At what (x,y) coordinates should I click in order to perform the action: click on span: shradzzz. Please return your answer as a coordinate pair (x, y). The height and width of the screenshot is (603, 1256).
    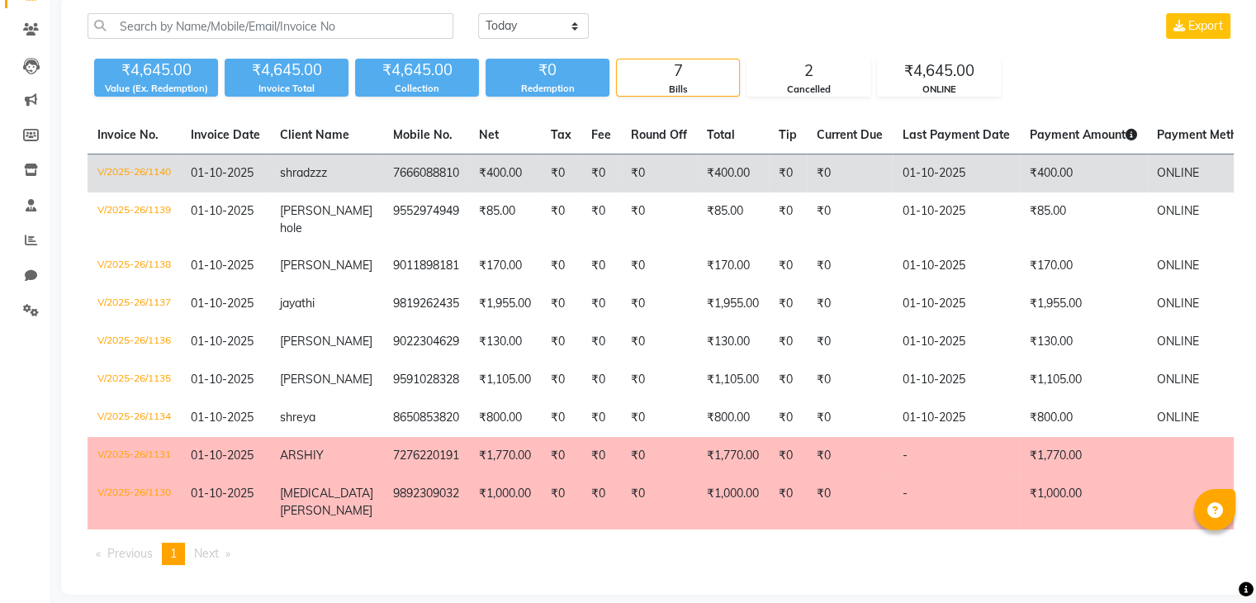
    Looking at the image, I should click on (303, 173).